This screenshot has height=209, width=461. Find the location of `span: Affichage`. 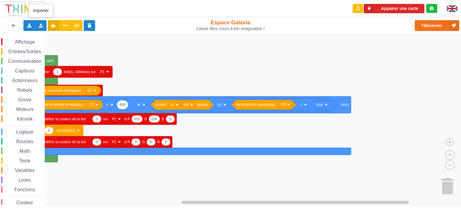

span: Affichage is located at coordinates (25, 42).